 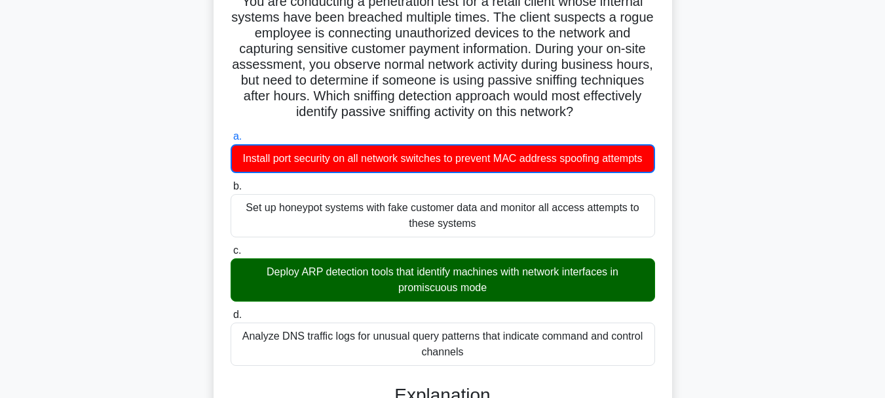 I want to click on div: Install port security on all network switches to prevent MAC address spoofing attempts, so click(x=443, y=159).